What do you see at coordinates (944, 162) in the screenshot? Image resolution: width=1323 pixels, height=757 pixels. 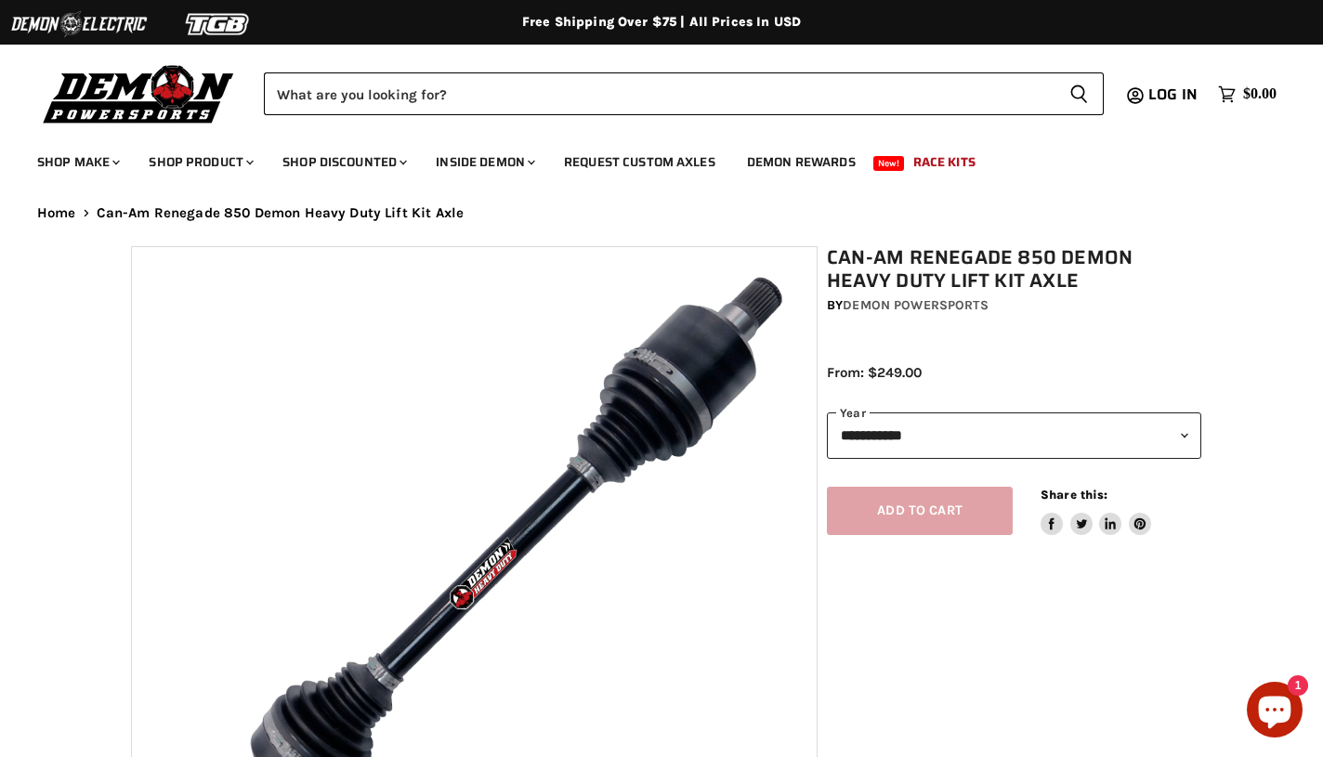 I see `a: Race Kits` at bounding box center [944, 162].